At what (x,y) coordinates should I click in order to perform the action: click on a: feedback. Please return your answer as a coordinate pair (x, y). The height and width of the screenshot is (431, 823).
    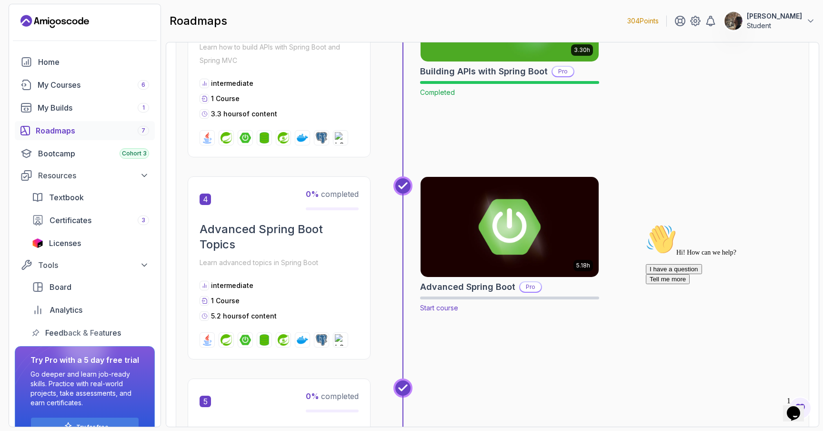
    Looking at the image, I should click on (91, 332).